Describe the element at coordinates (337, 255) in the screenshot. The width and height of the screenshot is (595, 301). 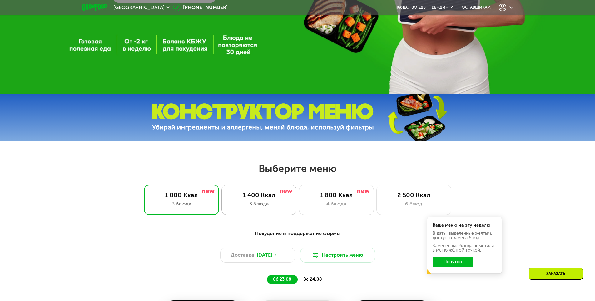
I see `button: Настроить меню` at that location.